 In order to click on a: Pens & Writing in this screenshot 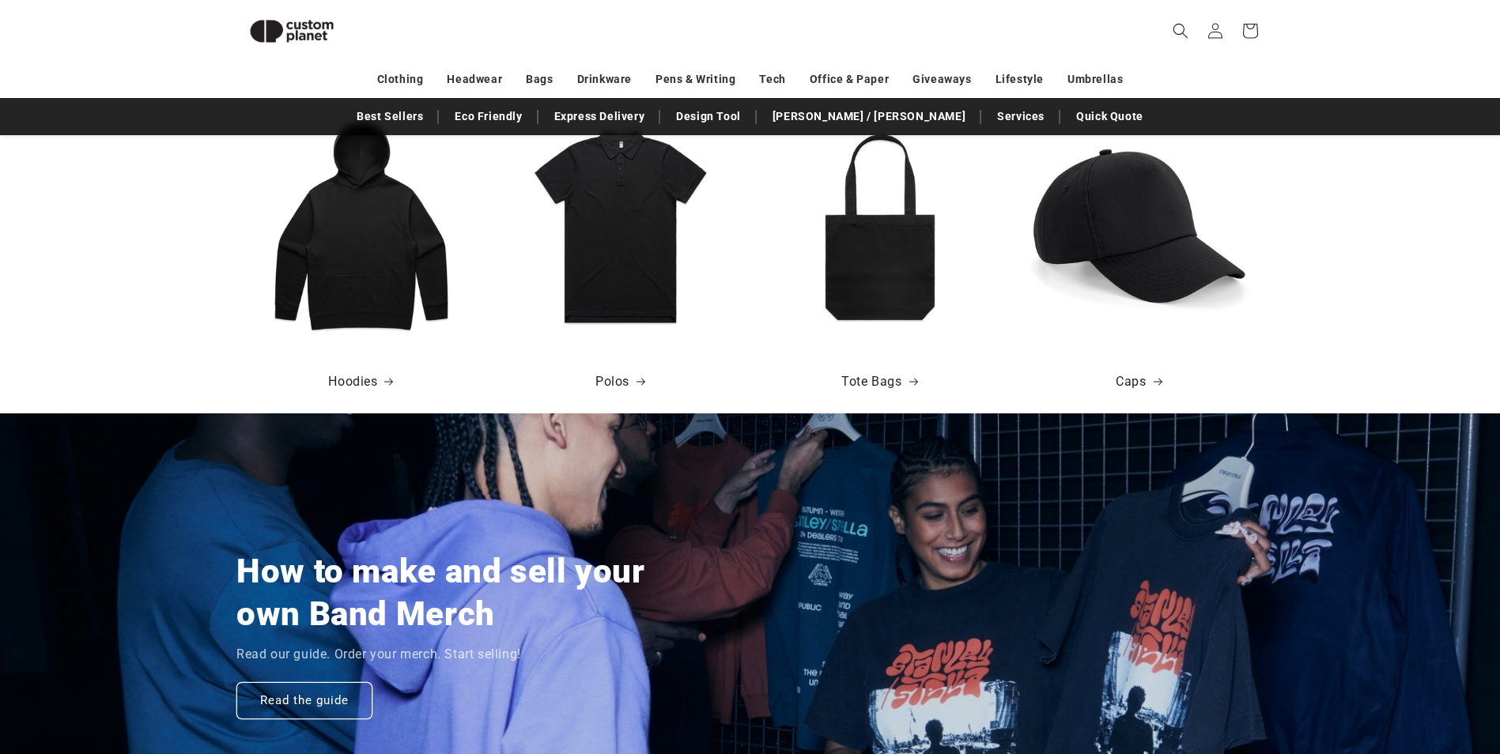, I will do `click(695, 79)`.